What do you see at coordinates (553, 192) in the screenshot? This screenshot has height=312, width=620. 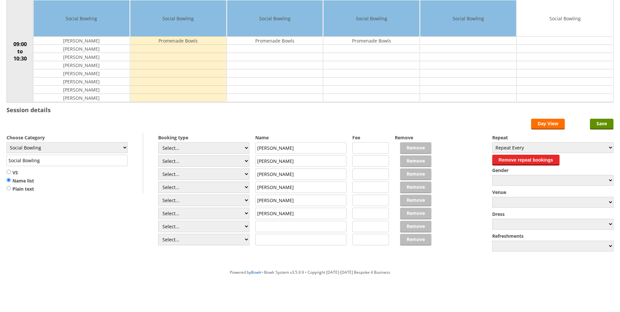 I see `label: Venue` at bounding box center [553, 192].